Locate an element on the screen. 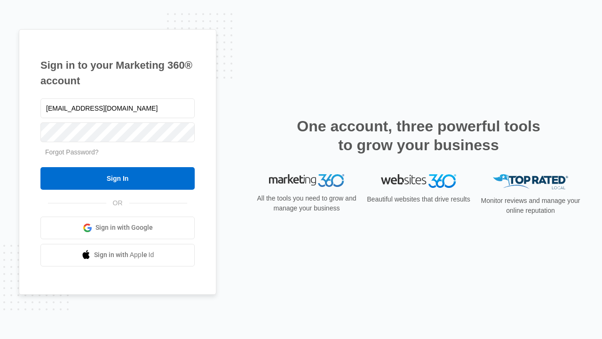  h2: One account, three powerful tools to grow your business is located at coordinates (419, 136).